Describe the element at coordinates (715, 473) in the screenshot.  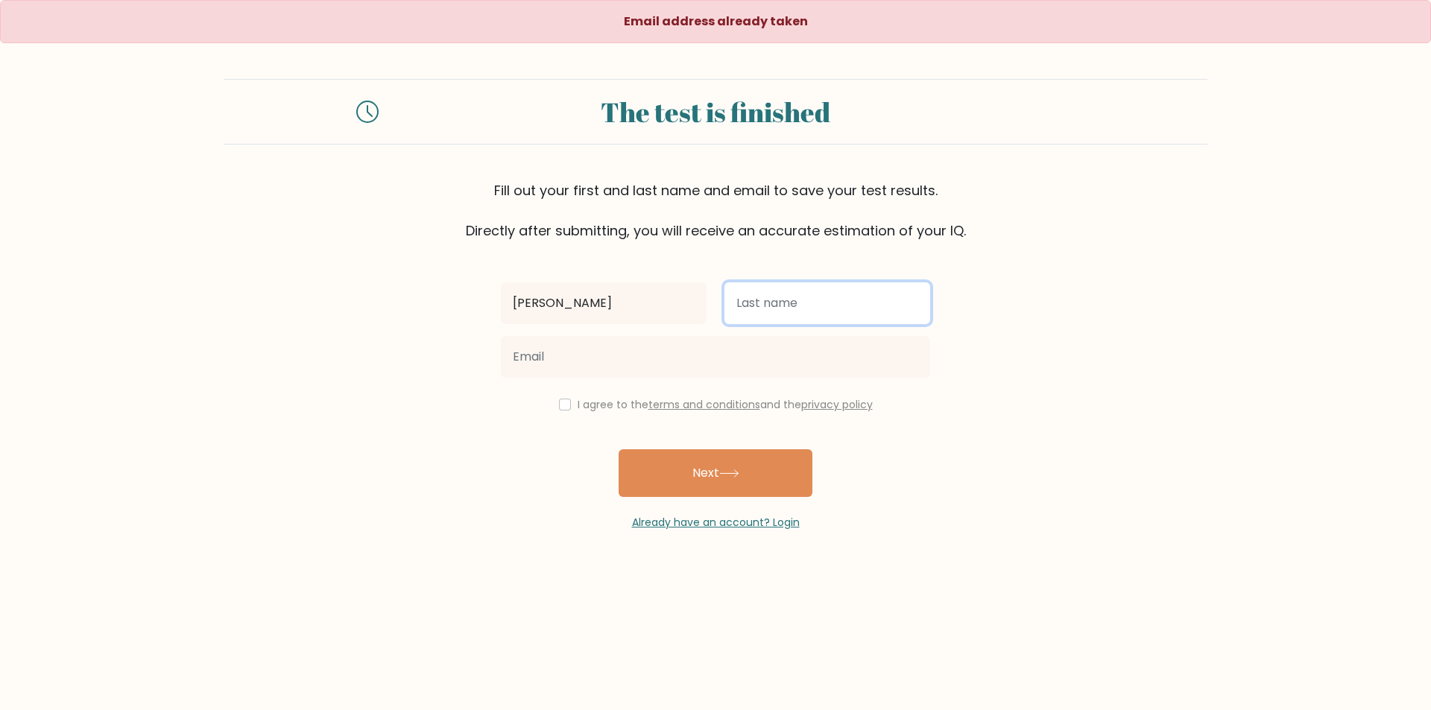
I see `button: Next` at that location.